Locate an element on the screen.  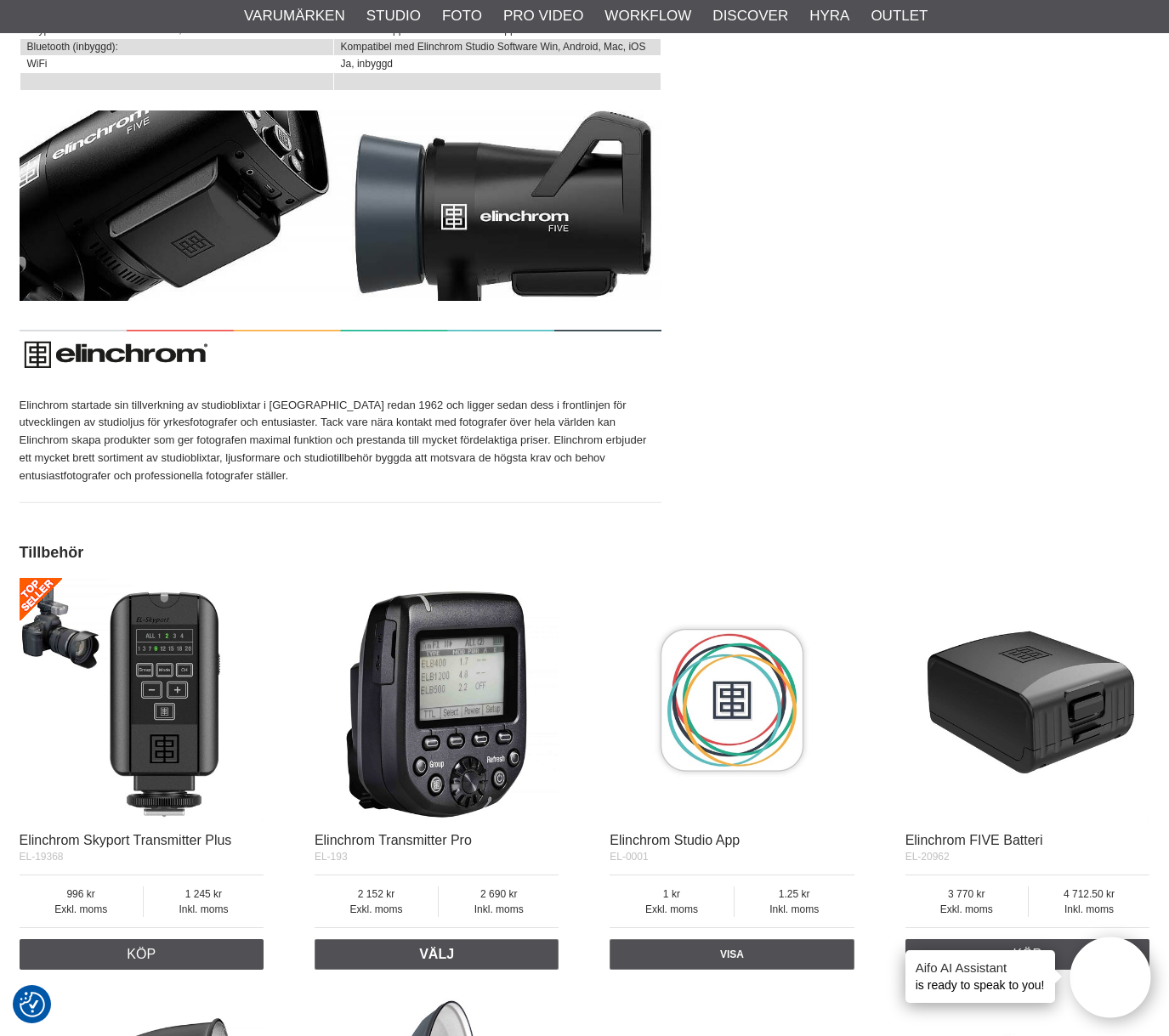
span: 2 152 is located at coordinates (376, 894).